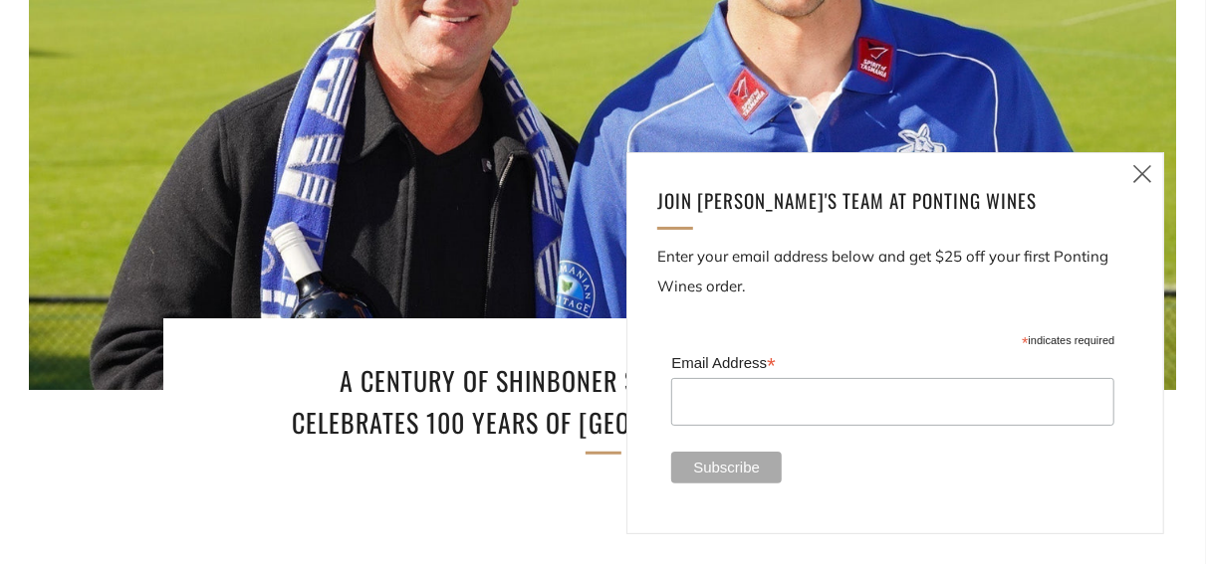 The height and width of the screenshot is (564, 1206). Describe the element at coordinates (892, 338) in the screenshot. I see `div: indicates required` at that location.